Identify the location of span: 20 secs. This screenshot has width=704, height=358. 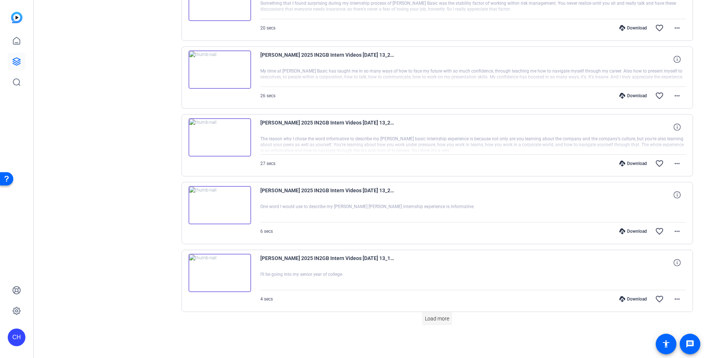
(268, 28).